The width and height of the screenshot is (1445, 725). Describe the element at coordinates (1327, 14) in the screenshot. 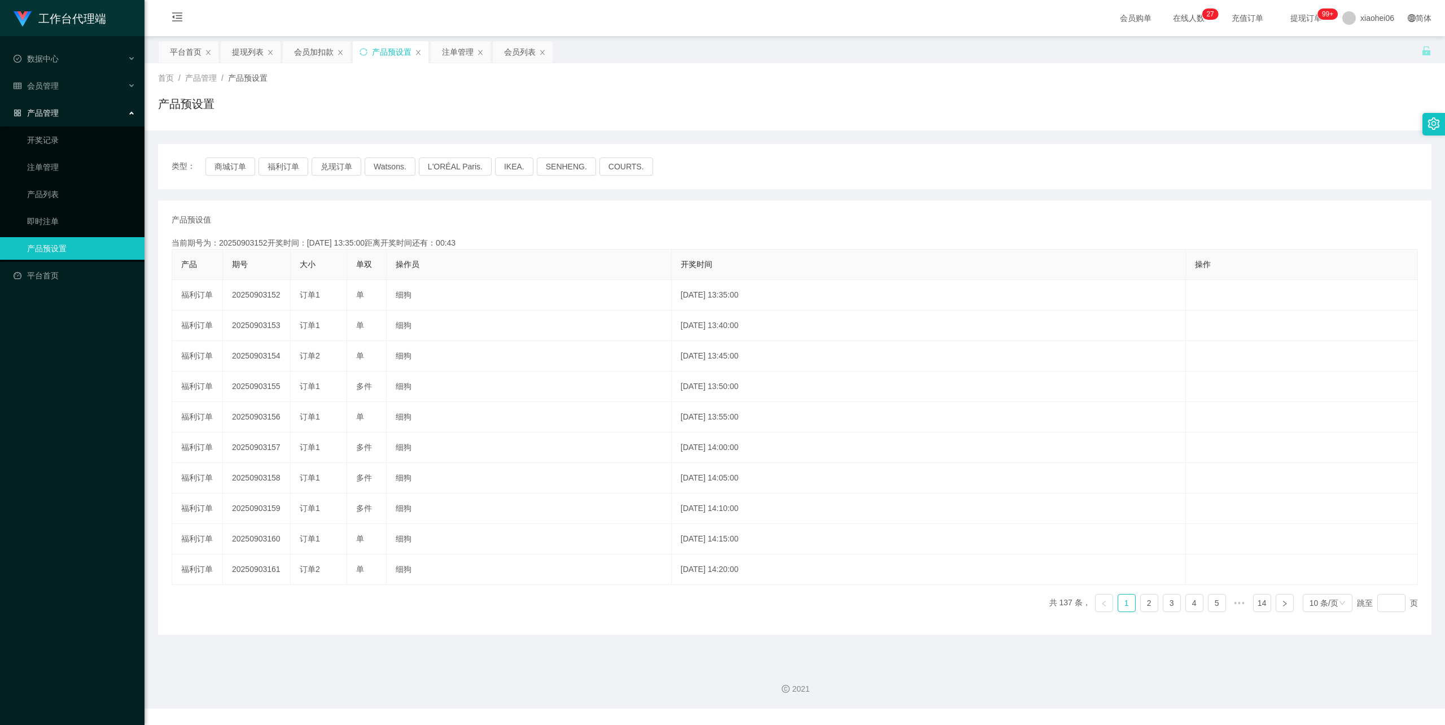

I see `sup: 1057` at that location.